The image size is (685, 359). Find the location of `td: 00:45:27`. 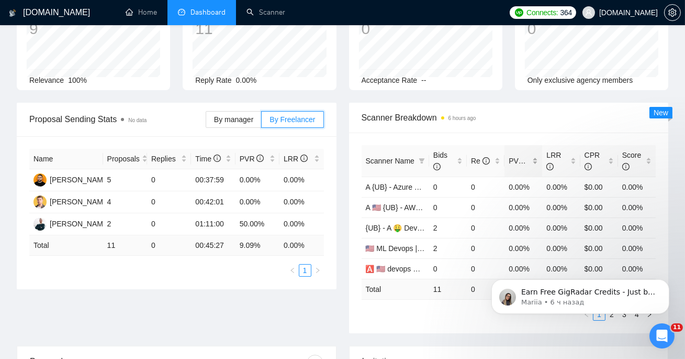

td: 00:45:27 is located at coordinates (213, 245).